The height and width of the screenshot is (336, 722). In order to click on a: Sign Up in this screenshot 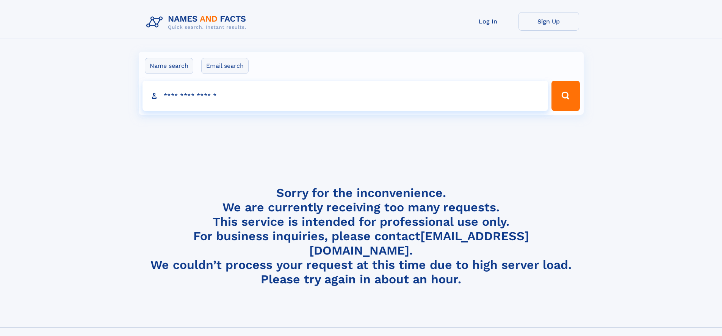, I will do `click(549, 21)`.